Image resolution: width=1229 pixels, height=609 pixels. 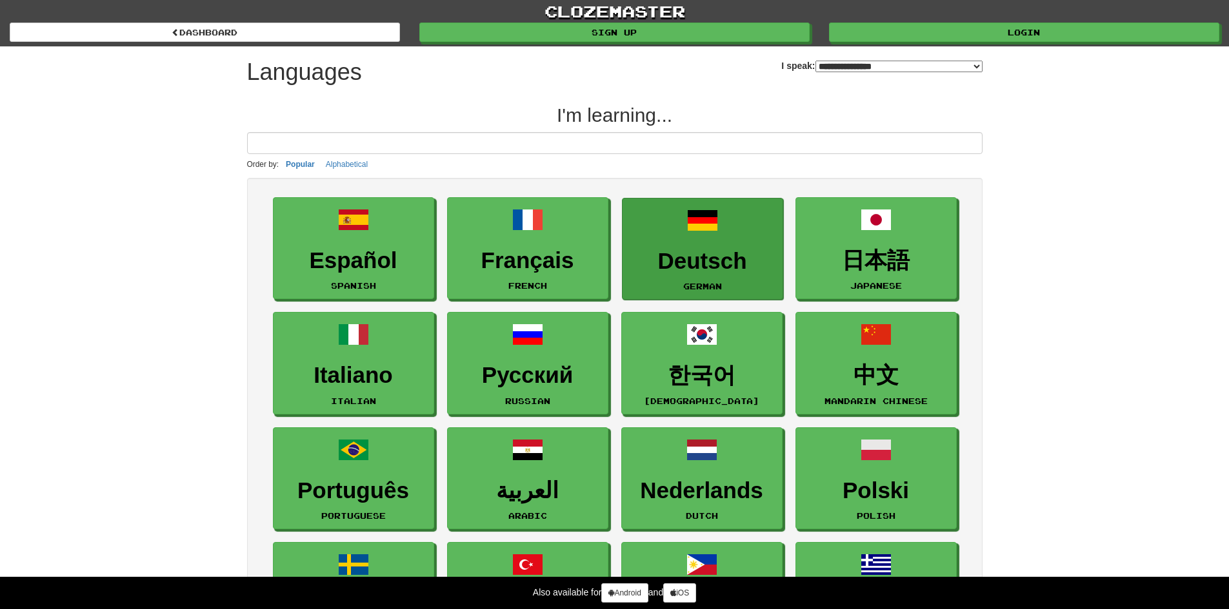 I want to click on h3: Русский, so click(x=528, y=375).